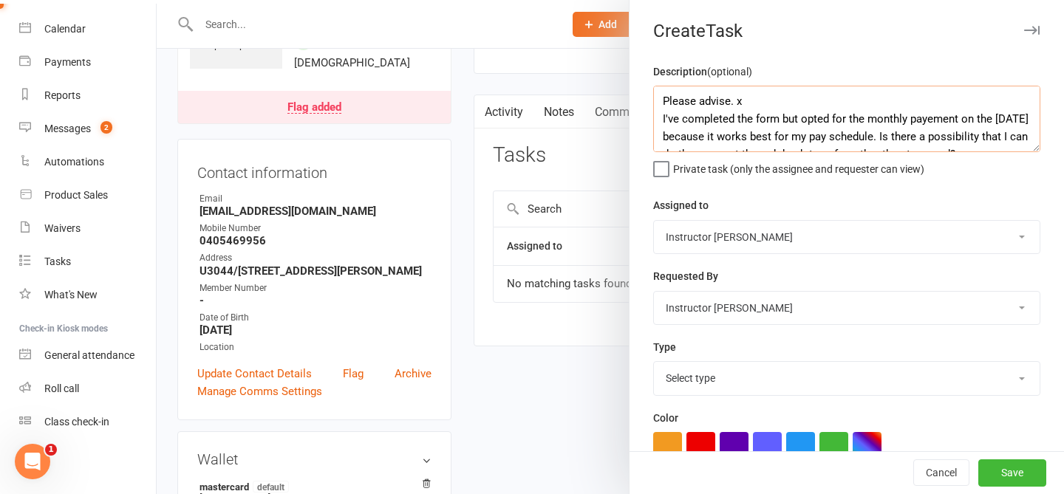 This screenshot has height=494, width=1064. I want to click on a: Waivers, so click(87, 228).